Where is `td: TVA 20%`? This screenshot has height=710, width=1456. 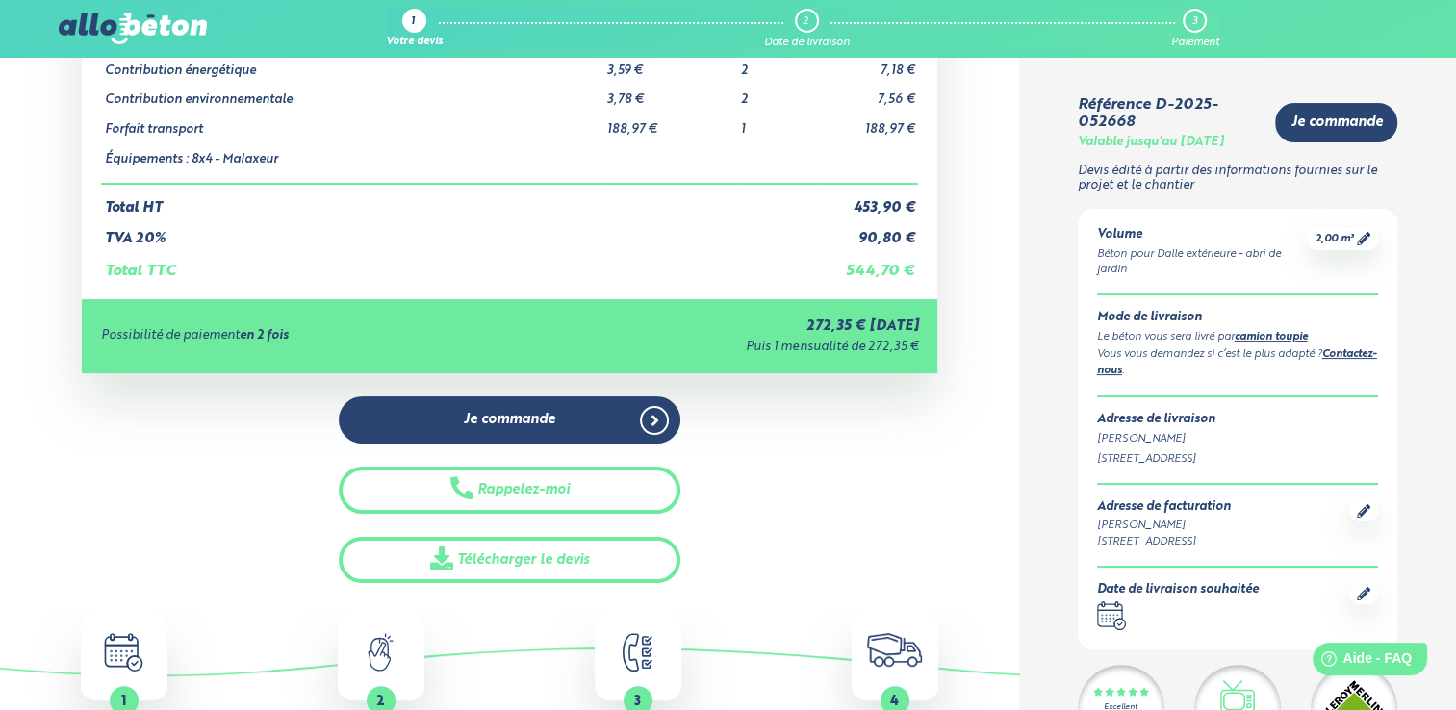 td: TVA 20% is located at coordinates (459, 231).